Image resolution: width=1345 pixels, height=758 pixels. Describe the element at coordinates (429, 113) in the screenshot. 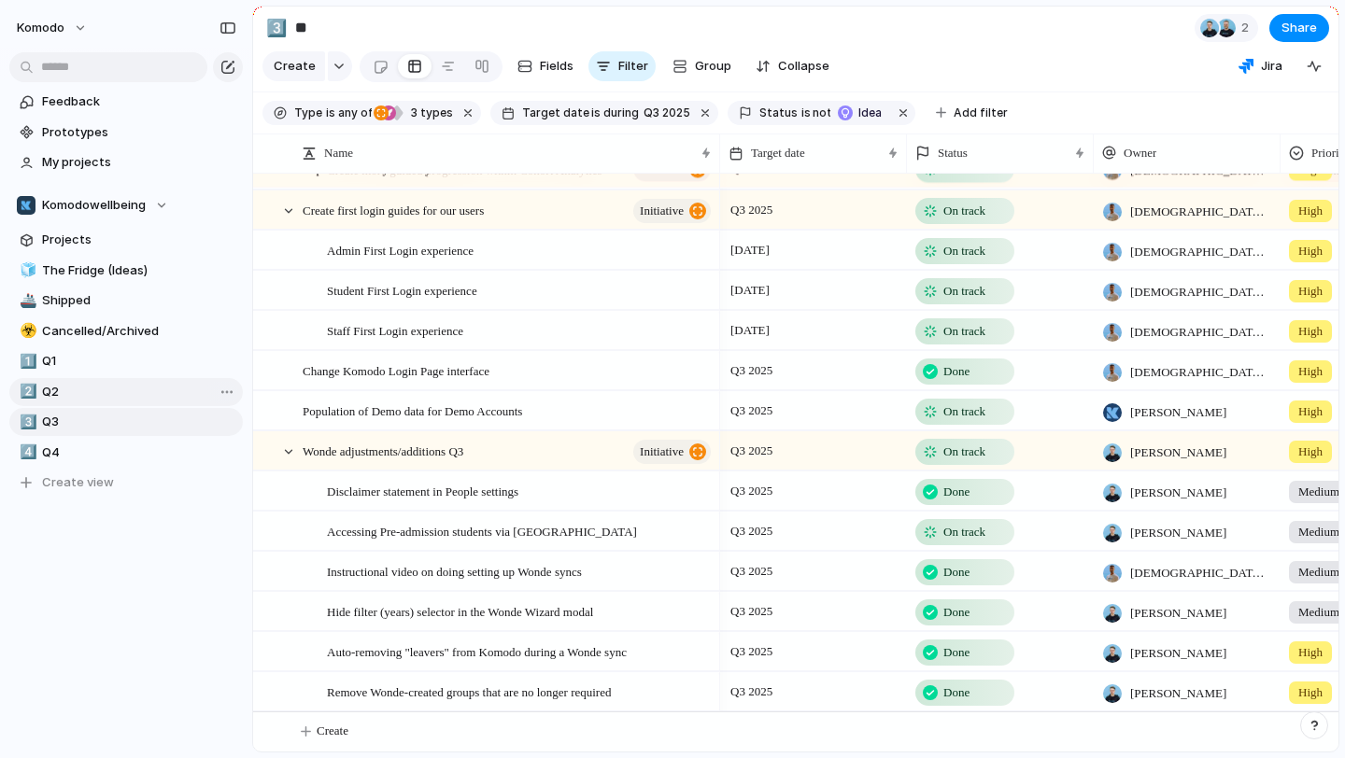

I see `span: types` at that location.